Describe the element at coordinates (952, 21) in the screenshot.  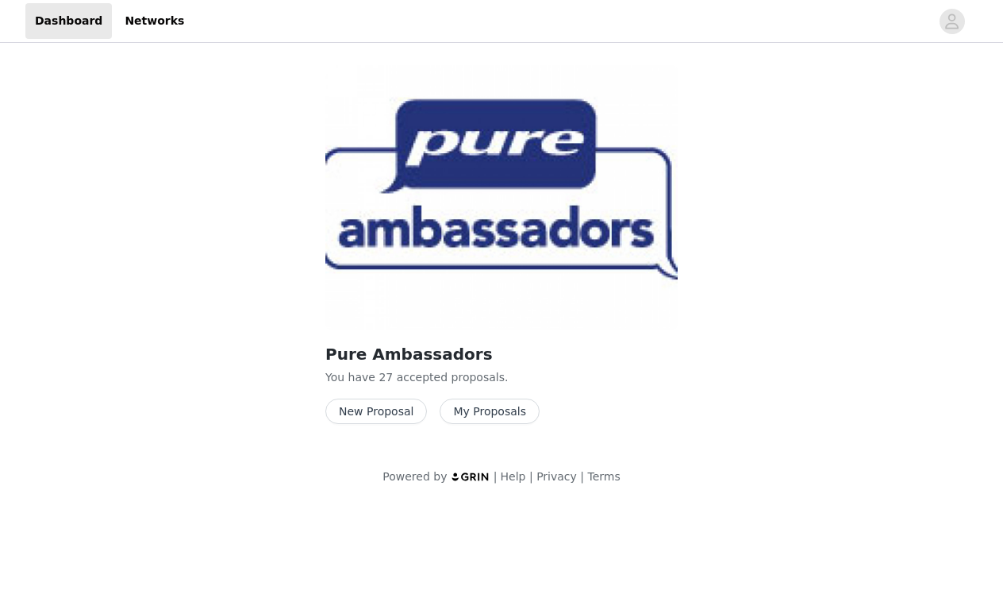
I see `div: avatar` at that location.